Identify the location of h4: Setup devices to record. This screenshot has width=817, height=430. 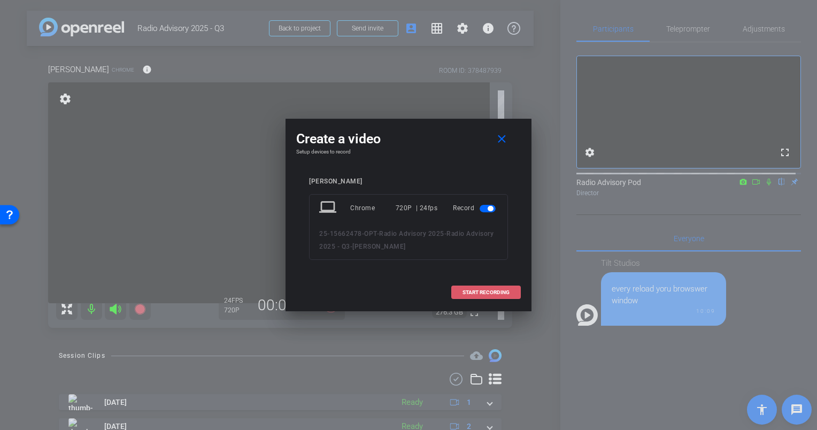
(409, 152).